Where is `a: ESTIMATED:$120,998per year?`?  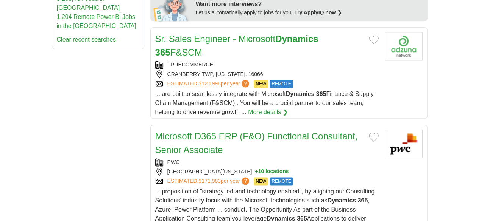
a: ESTIMATED:$120,998per year? is located at coordinates (209, 84).